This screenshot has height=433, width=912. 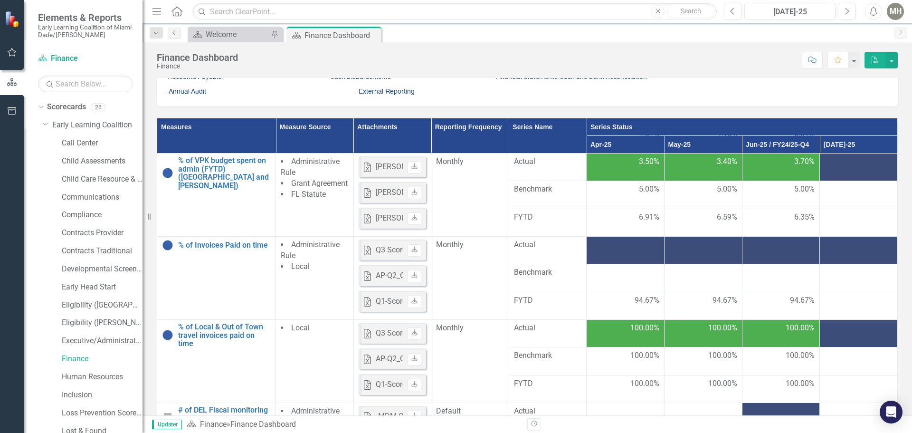 I want to click on input: Search Below..., so click(x=86, y=84).